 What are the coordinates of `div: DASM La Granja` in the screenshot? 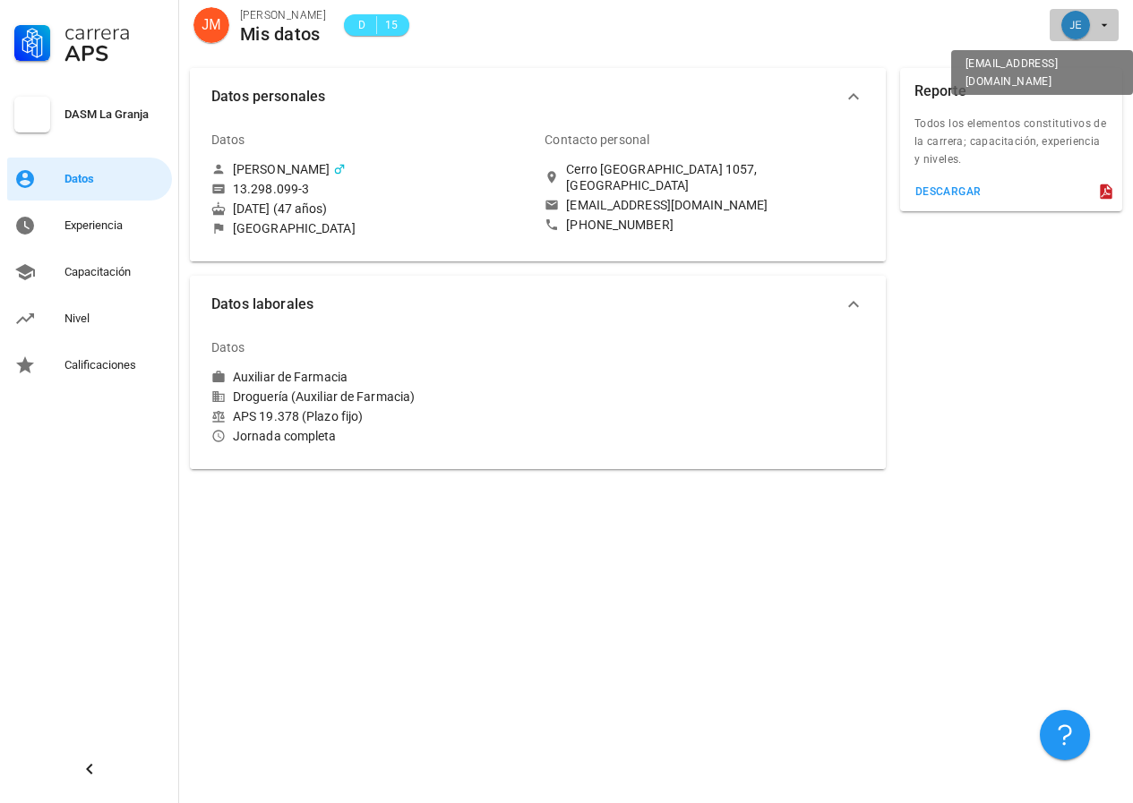 It's located at (115, 115).